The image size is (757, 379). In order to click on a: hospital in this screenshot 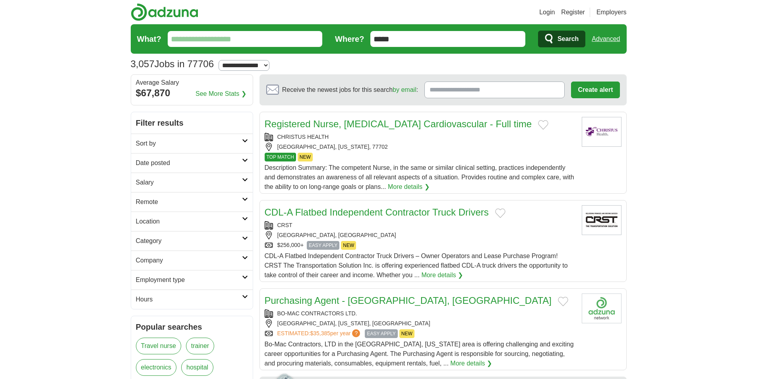, I will do `click(197, 367)`.